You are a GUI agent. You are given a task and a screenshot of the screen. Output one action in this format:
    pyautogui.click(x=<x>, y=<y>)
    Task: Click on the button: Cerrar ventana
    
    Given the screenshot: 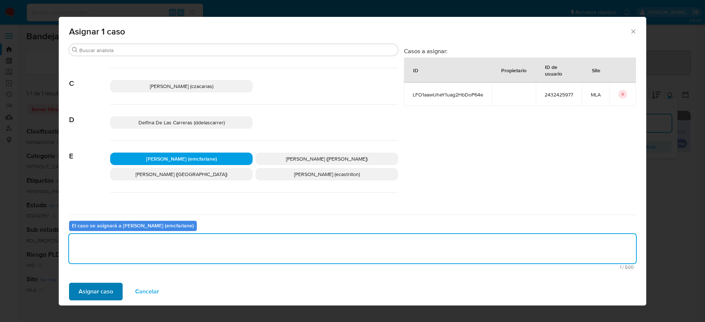 What is the action you would take?
    pyautogui.click(x=633, y=31)
    